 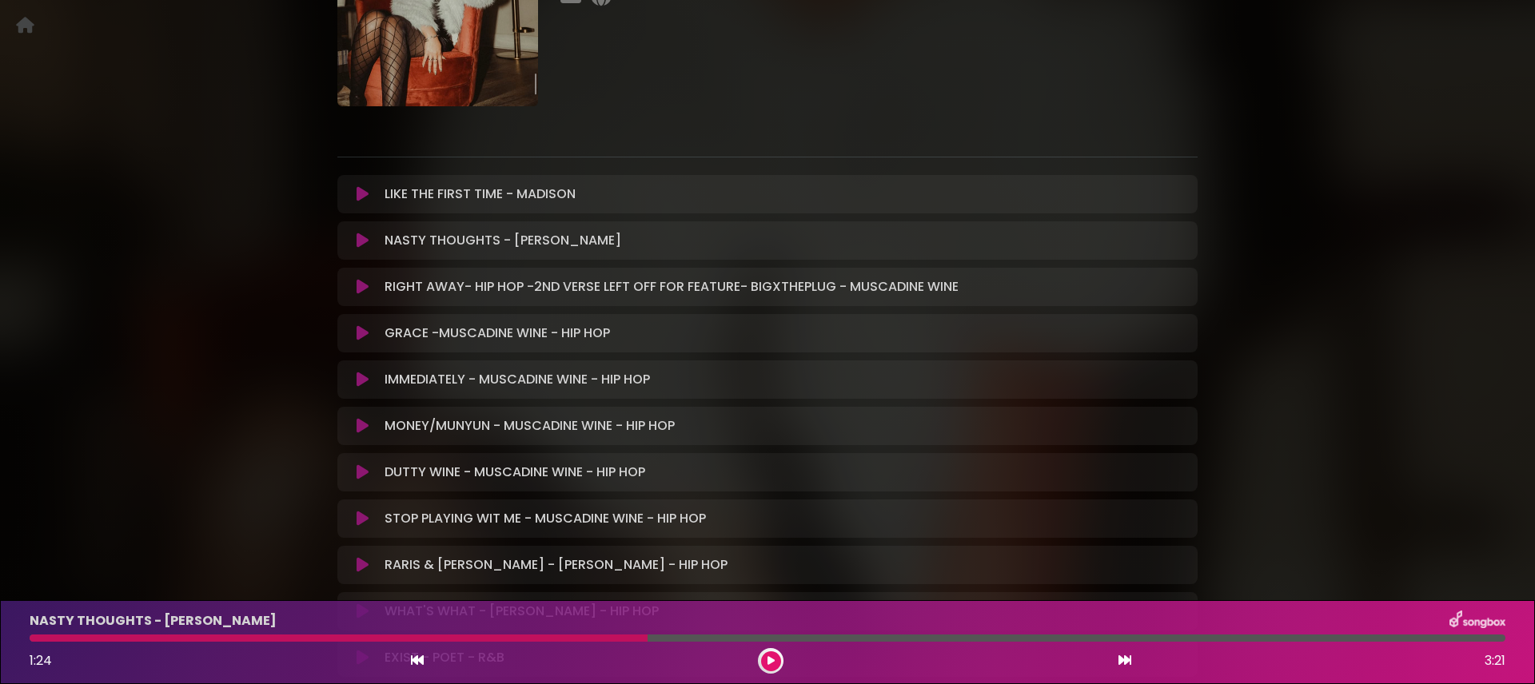 I want to click on p: STOP PLAYING WIT ME - MUSCADINE WINE - HIP HOP, so click(x=545, y=519).